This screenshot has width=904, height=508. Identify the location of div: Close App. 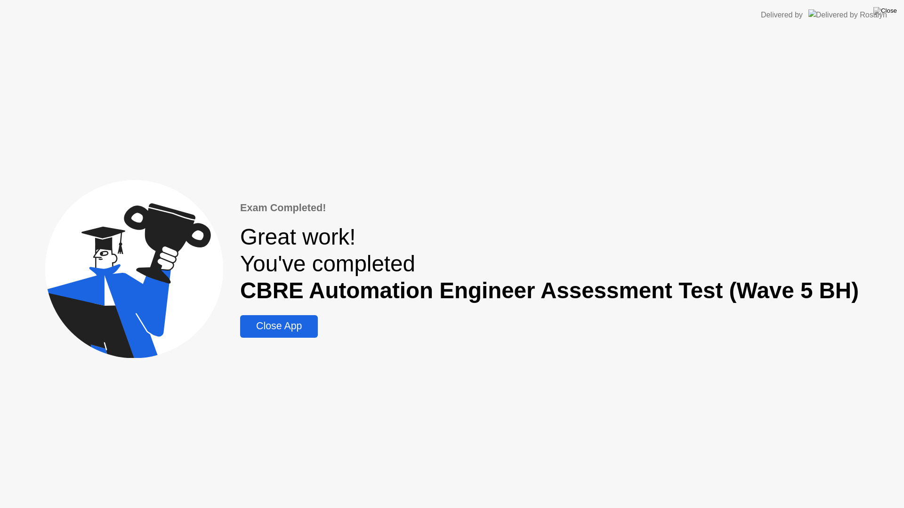
(279, 326).